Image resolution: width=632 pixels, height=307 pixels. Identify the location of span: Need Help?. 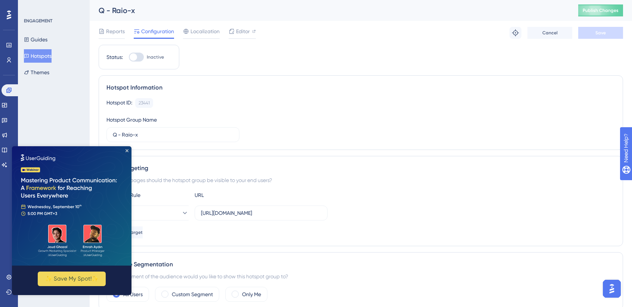
(32, 6).